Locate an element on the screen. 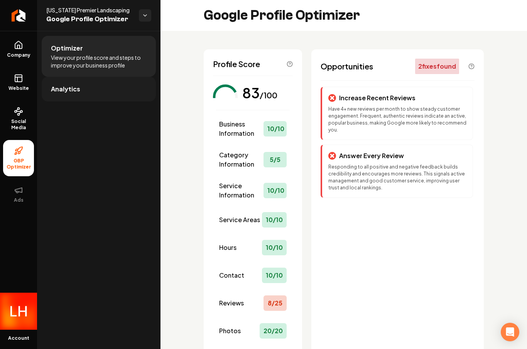 This screenshot has height=349, width=527. span: Business Information is located at coordinates (241, 129).